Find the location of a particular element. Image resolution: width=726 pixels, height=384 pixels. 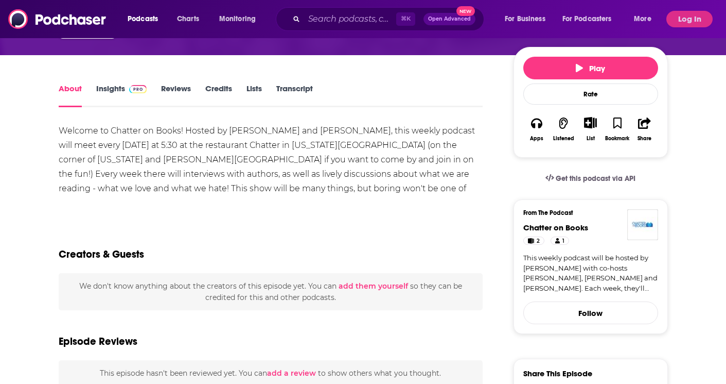

button: Follow is located at coordinates (591, 313).